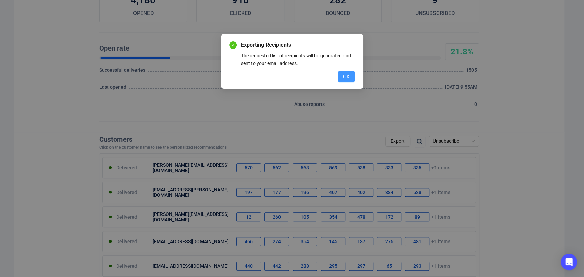 This screenshot has width=584, height=277. I want to click on span: OK, so click(346, 77).